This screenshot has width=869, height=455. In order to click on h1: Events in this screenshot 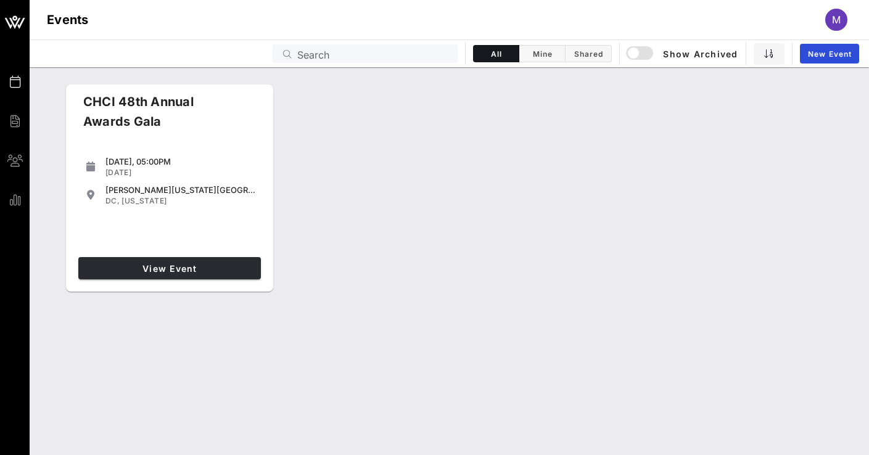, I will do `click(68, 20)`.